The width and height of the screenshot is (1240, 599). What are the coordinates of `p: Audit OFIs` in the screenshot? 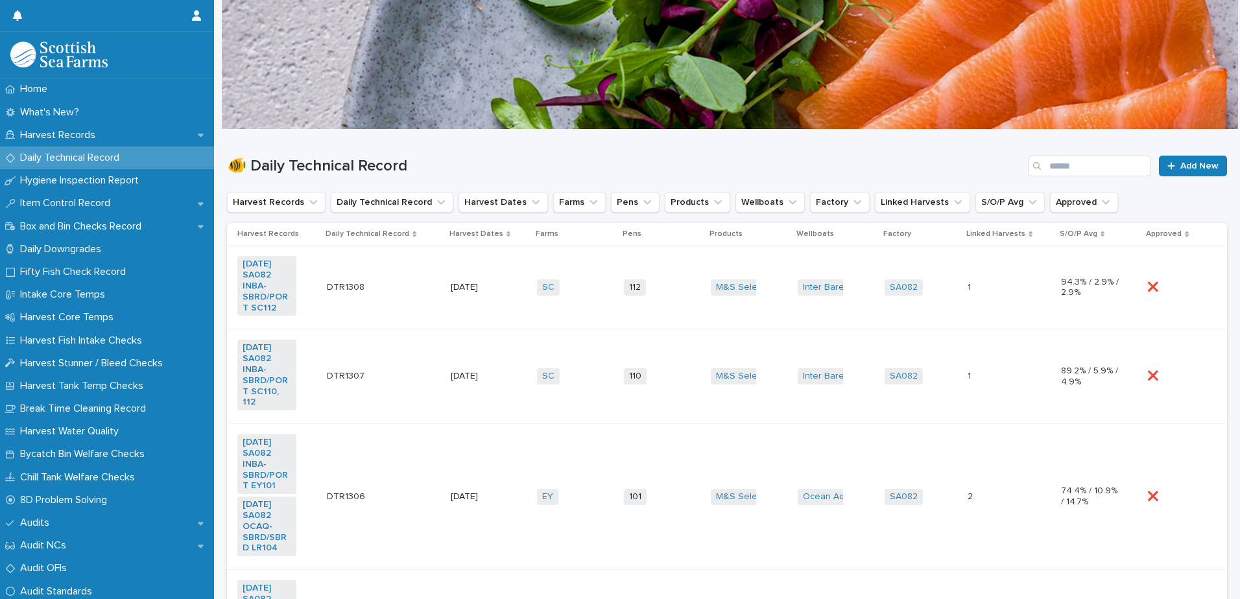 It's located at (46, 568).